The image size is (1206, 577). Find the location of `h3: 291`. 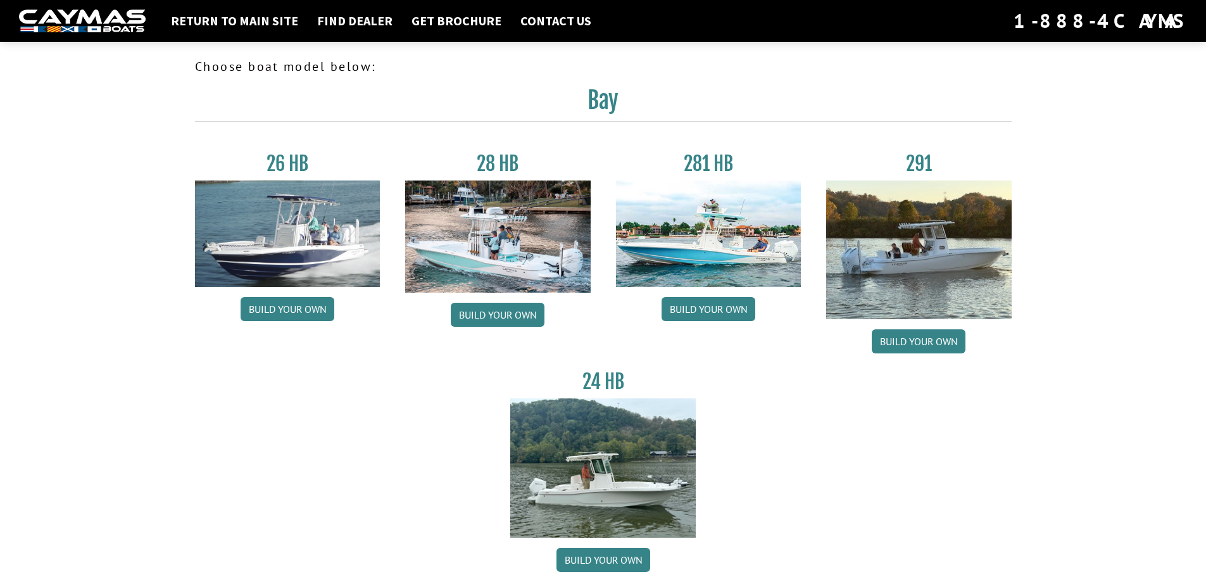

h3: 291 is located at coordinates (919, 163).